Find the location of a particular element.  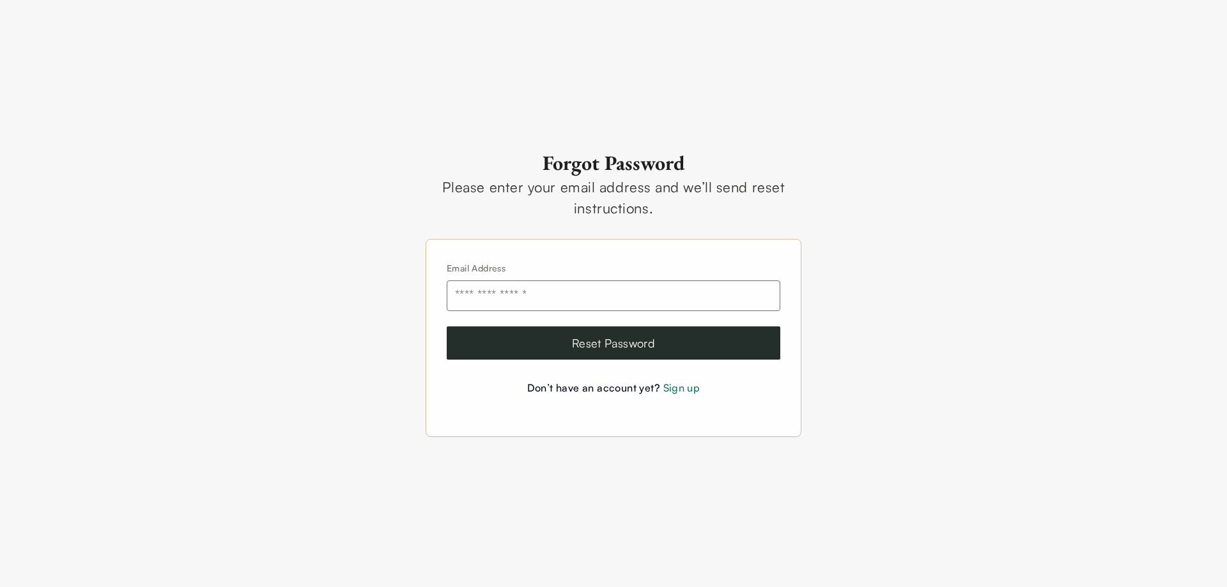

h2: Forgot Password is located at coordinates (613, 163).